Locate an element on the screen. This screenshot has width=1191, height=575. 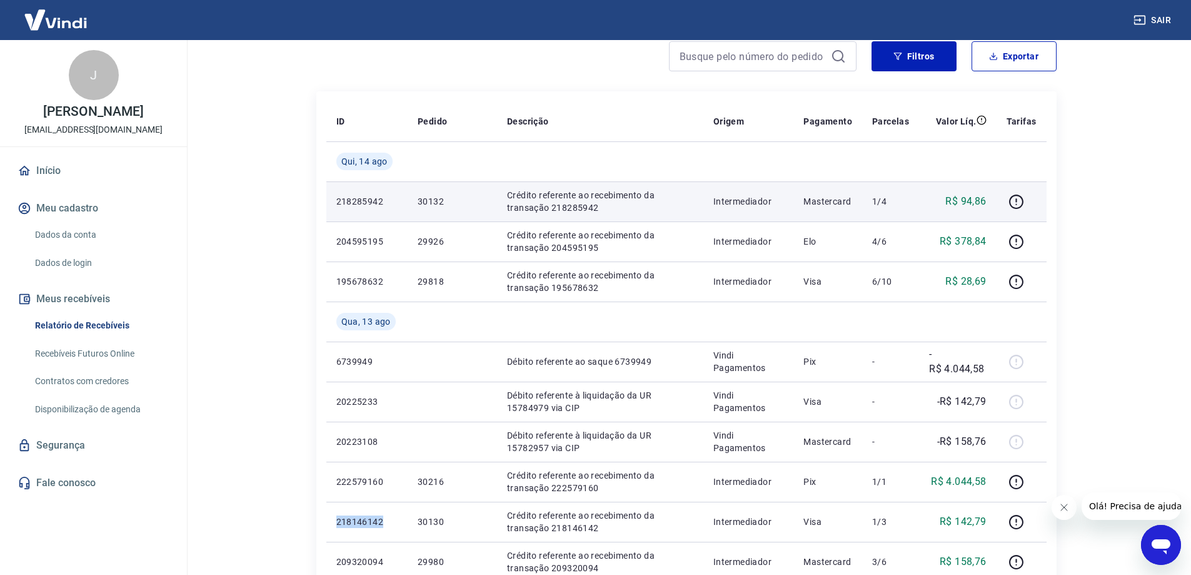
p: 6/10 is located at coordinates (891, 281).